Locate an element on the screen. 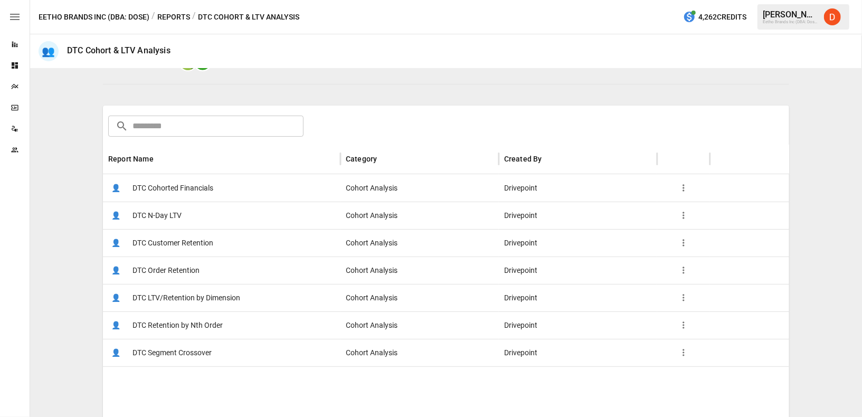 This screenshot has height=417, width=862. span: DTC Order Retention is located at coordinates (166, 270).